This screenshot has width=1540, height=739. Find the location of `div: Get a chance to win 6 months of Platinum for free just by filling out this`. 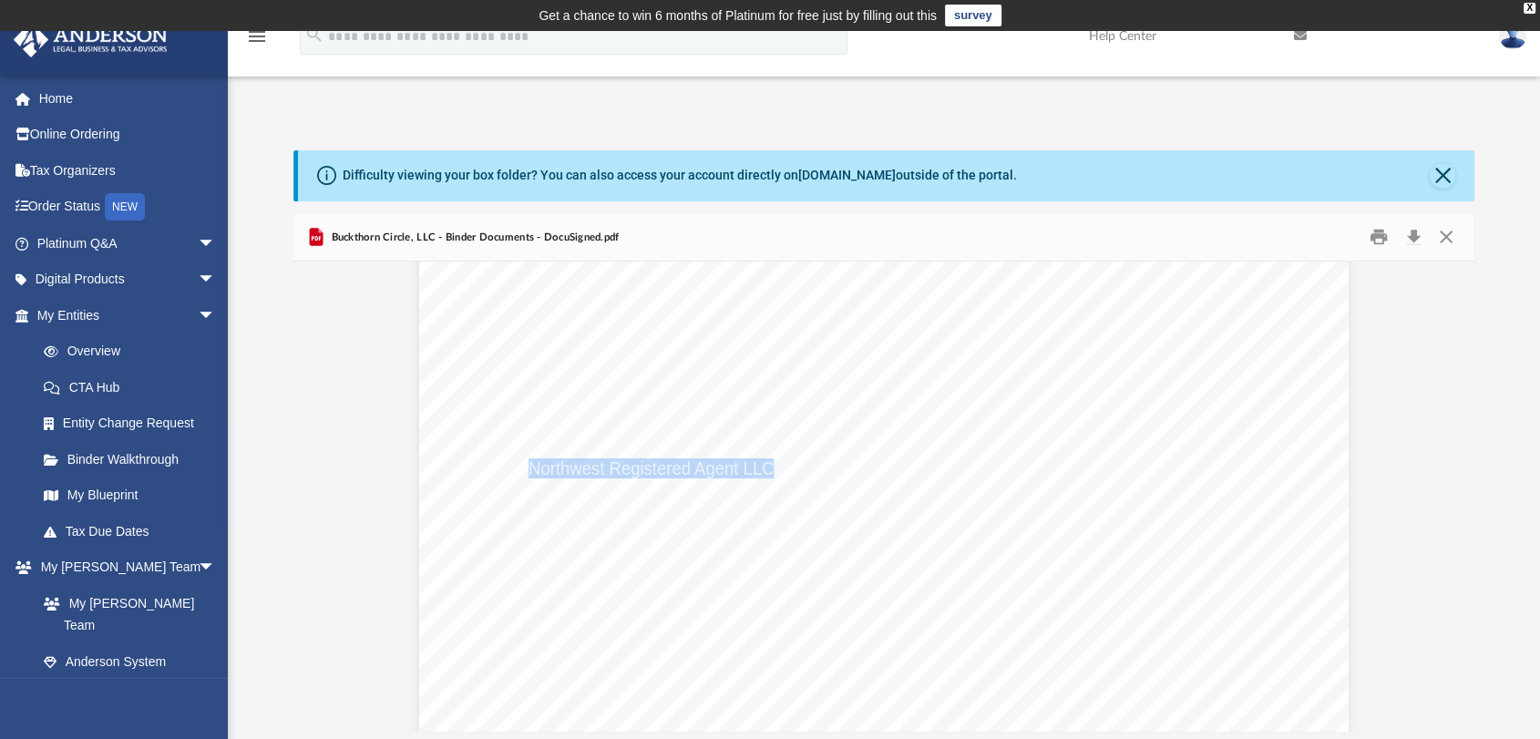

div: Get a chance to win 6 months of Platinum for free just by filling out this is located at coordinates (737, 15).